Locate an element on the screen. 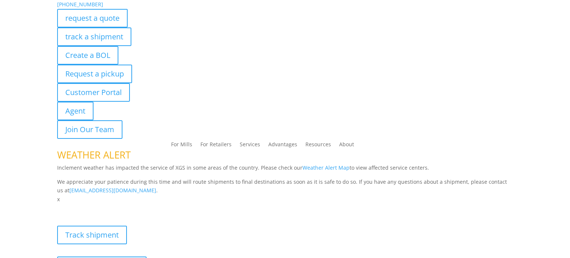  a: Resources is located at coordinates (318, 146).